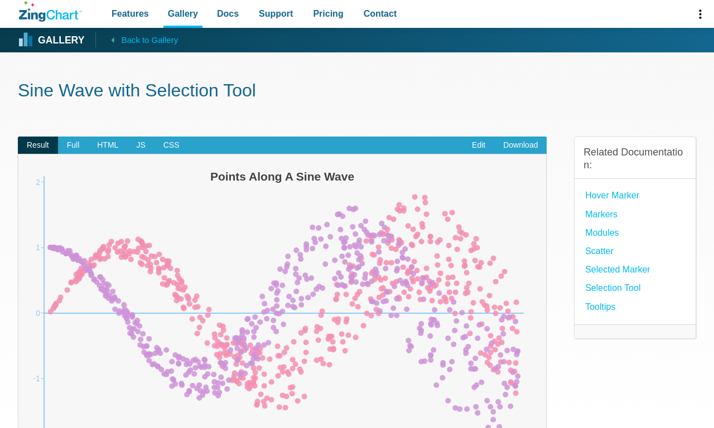 The height and width of the screenshot is (428, 714). I want to click on span: Full, so click(73, 146).